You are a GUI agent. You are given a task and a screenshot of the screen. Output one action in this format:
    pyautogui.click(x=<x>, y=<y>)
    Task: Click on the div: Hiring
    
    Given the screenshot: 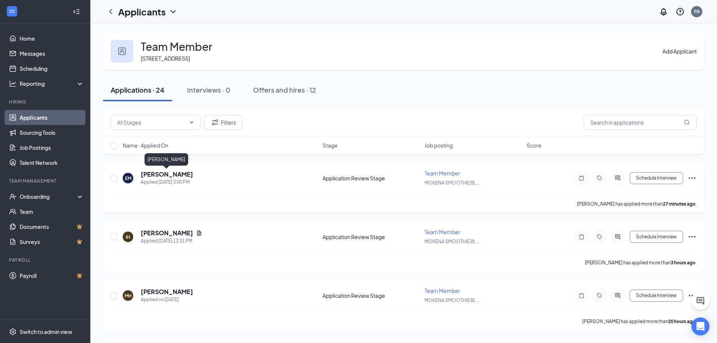 What is the action you would take?
    pyautogui.click(x=46, y=102)
    